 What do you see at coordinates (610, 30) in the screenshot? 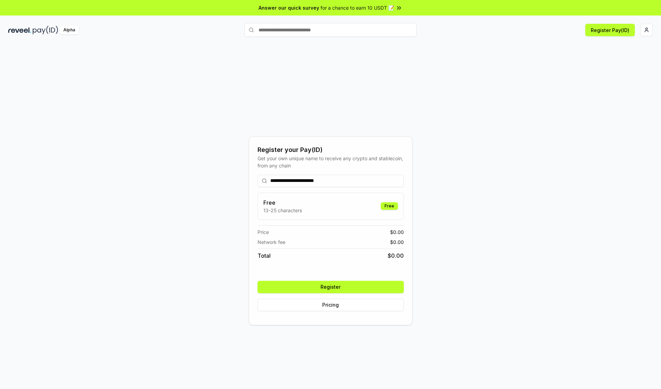
I see `button: Register Pay(ID)` at bounding box center [610, 30].